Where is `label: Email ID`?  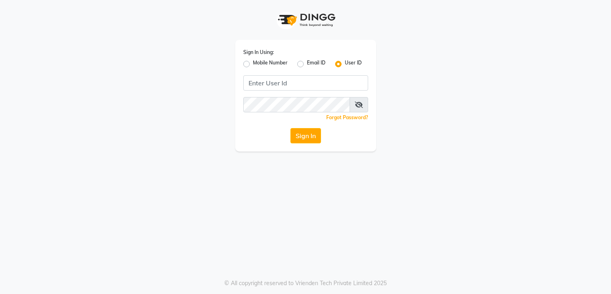
label: Email ID is located at coordinates (316, 64).